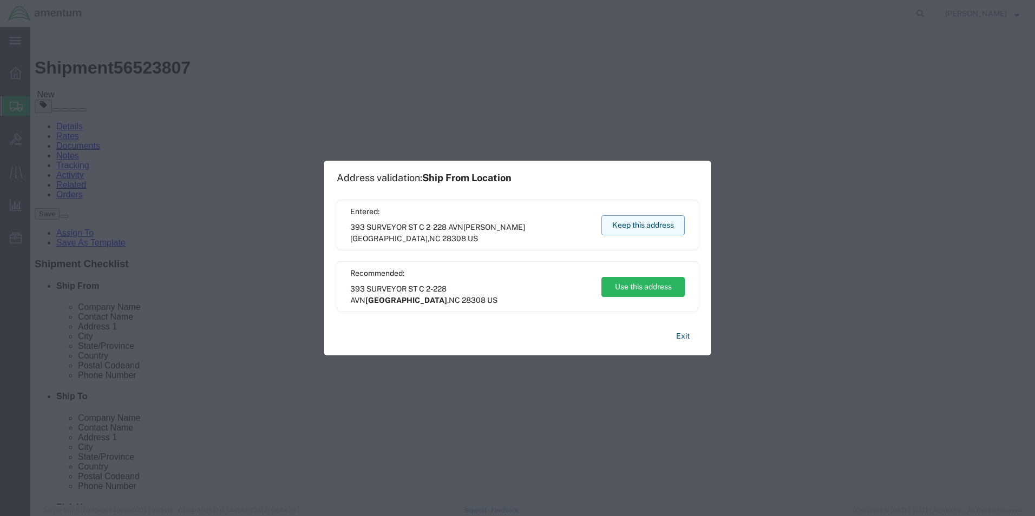 This screenshot has width=1035, height=516. I want to click on button: Keep this address, so click(643, 225).